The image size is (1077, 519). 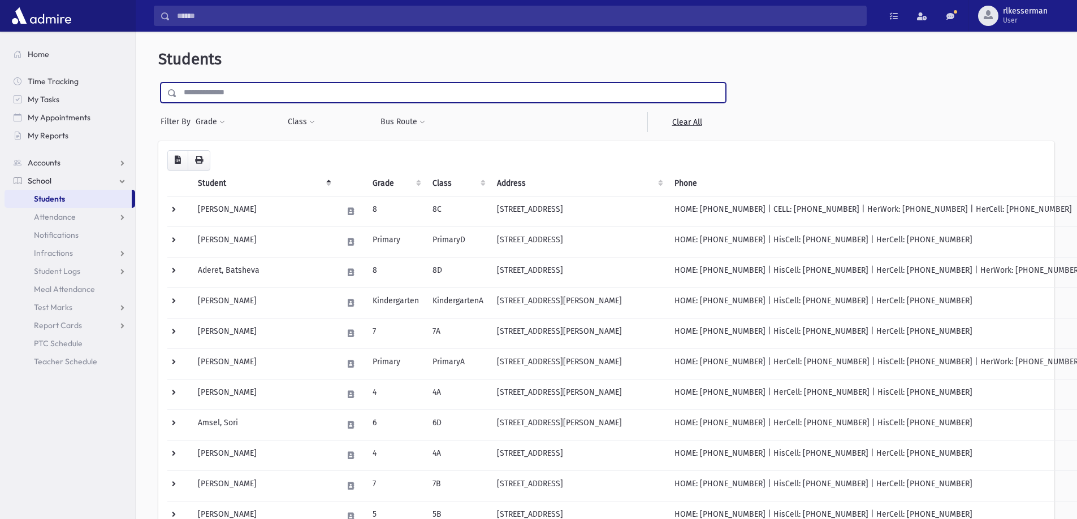 What do you see at coordinates (458, 364) in the screenshot?
I see `td: PrimaryA` at bounding box center [458, 364].